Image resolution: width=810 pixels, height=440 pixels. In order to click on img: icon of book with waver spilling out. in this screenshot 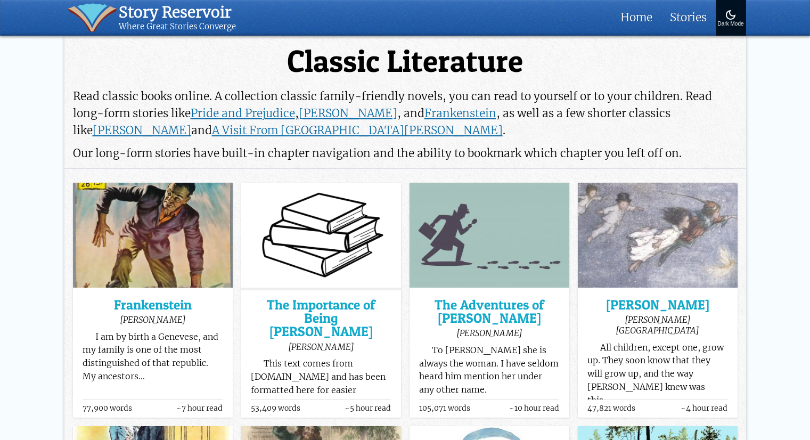, I will do `click(92, 18)`.